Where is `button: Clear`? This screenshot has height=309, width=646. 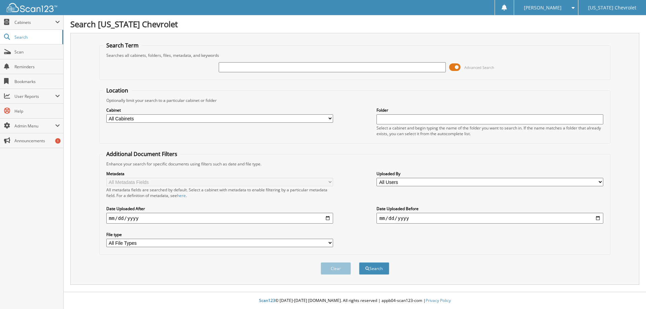 button: Clear is located at coordinates (336, 269).